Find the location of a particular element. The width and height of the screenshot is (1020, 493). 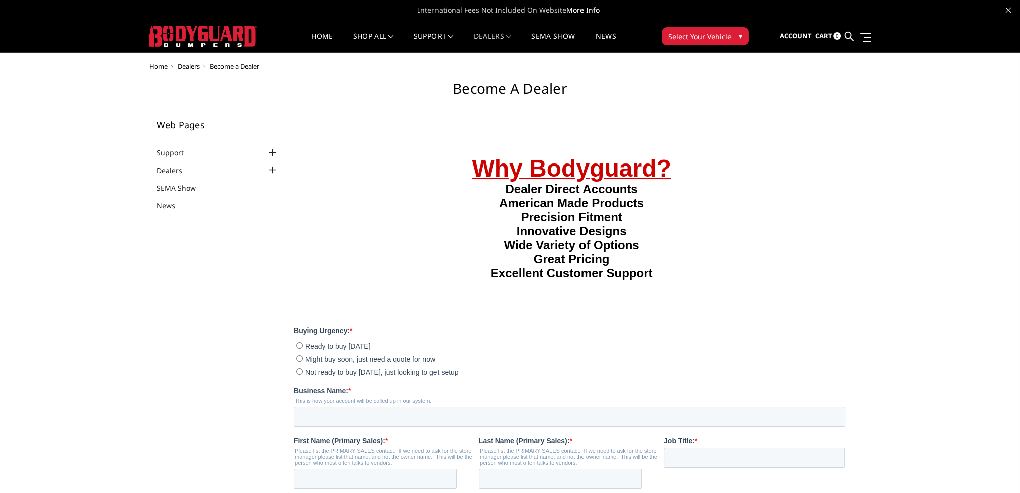

span: Cart is located at coordinates (823, 36).